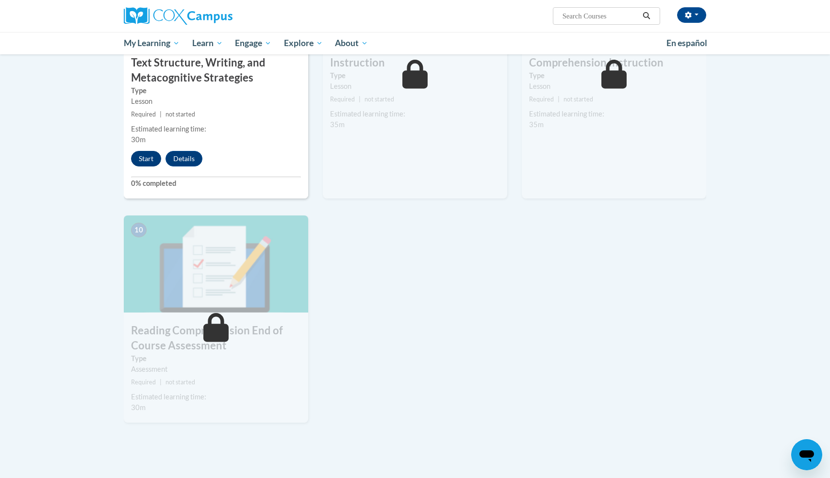  I want to click on span: About, so click(351, 43).